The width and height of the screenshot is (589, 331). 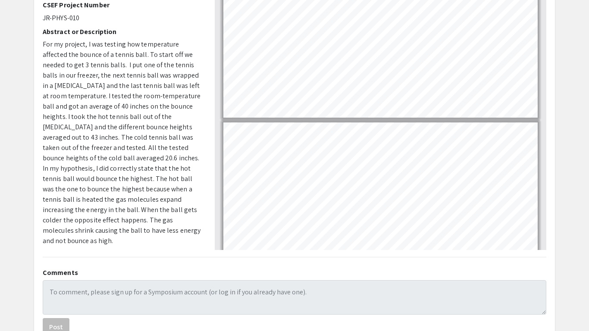 What do you see at coordinates (122, 5) in the screenshot?
I see `h2: CSEF Project Number` at bounding box center [122, 5].